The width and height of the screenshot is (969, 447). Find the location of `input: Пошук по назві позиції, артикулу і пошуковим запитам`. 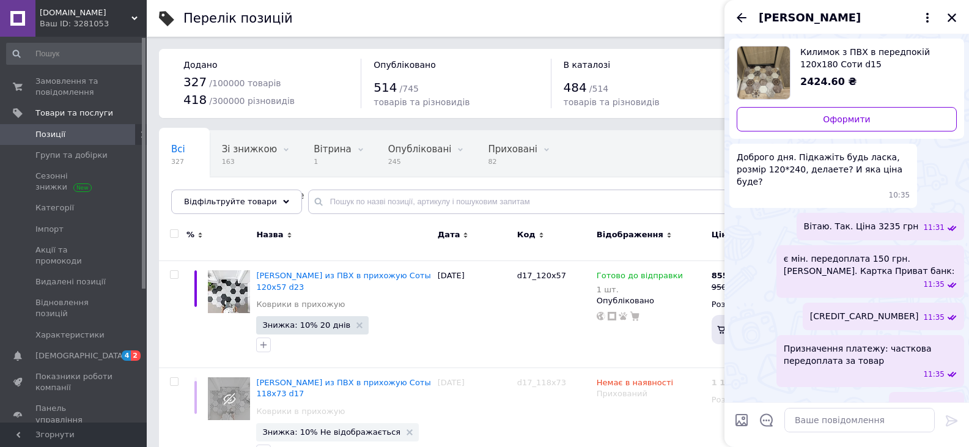

input: Пошук по назві позиції, артикулу і пошуковим запитам is located at coordinates (626, 202).